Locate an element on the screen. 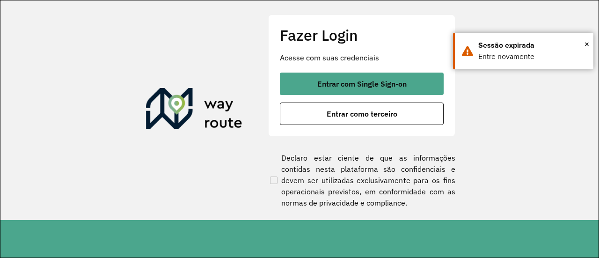 The width and height of the screenshot is (599, 258). div: Sessão expirada is located at coordinates (532, 45).